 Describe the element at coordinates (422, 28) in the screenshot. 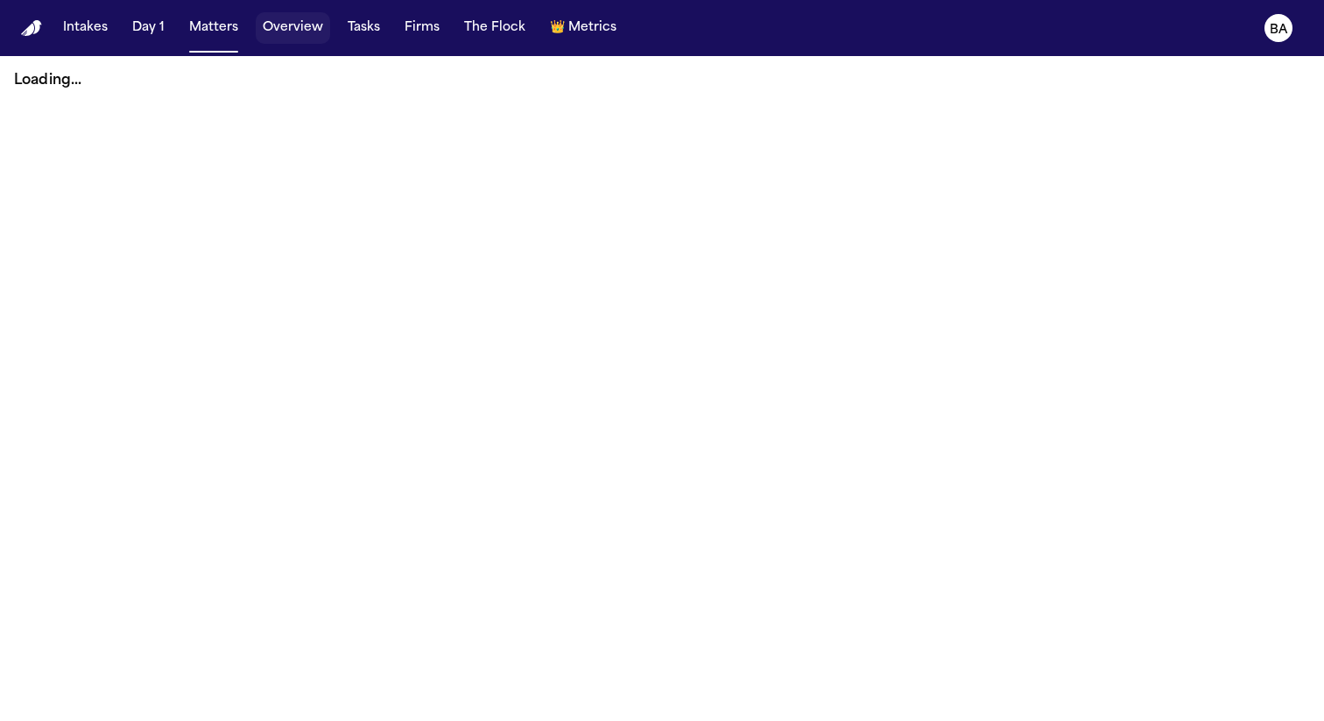

I see `a: Firms` at that location.